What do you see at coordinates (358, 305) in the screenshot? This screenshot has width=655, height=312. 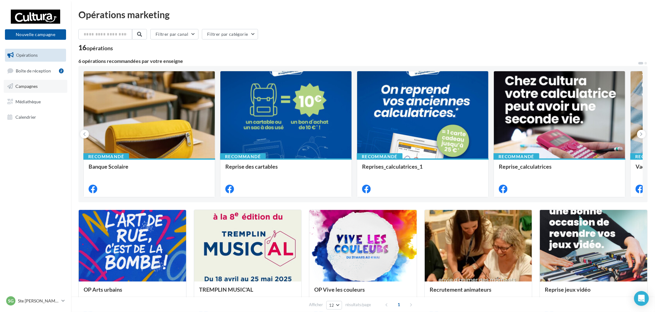 I see `span: résultats/page` at bounding box center [358, 305].